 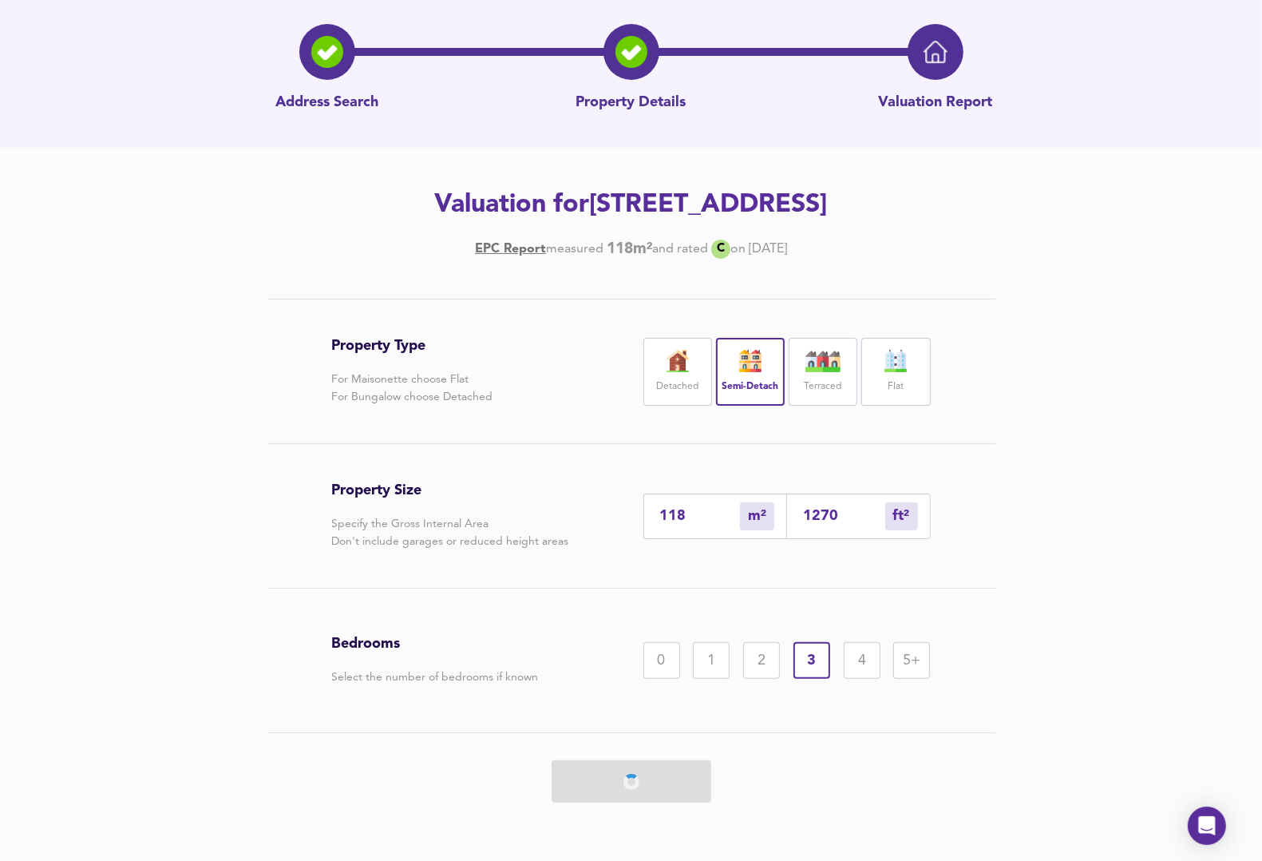 I want to click on h3: Property Size, so click(x=450, y=490).